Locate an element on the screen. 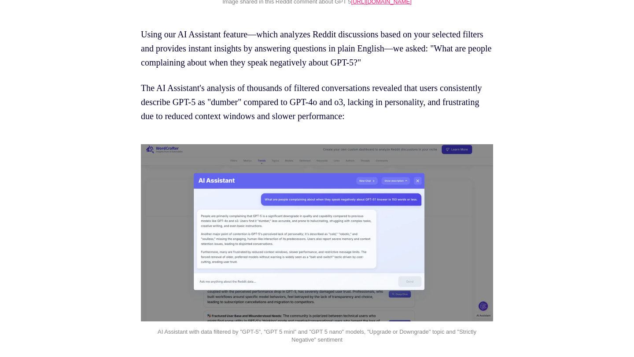 This screenshot has width=634, height=357. span: AI Assistant with data filtered by "GPT-5", "GPT 5 mini" and "GPT 5 nano" models, "Upgrade or Dow... is located at coordinates (318, 336).